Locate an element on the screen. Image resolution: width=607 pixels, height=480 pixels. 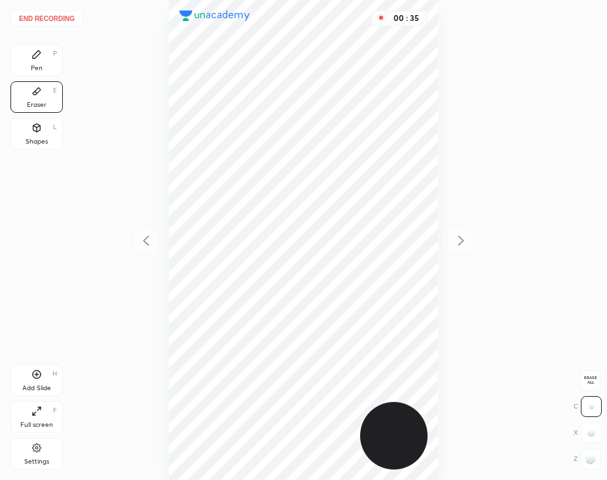
div: 00 : 35 is located at coordinates (406, 18).